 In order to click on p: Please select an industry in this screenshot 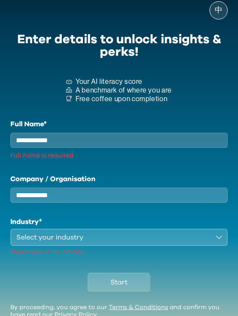, I will do `click(119, 252)`.